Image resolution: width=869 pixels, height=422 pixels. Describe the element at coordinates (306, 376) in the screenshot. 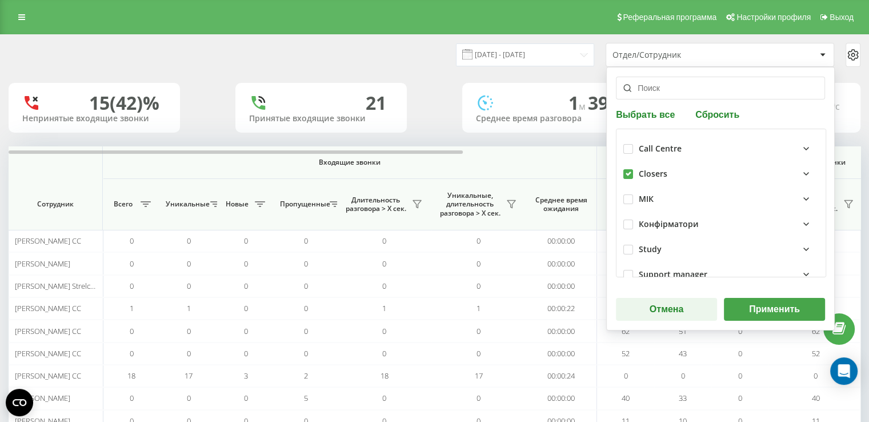

I see `span: 2` at that location.